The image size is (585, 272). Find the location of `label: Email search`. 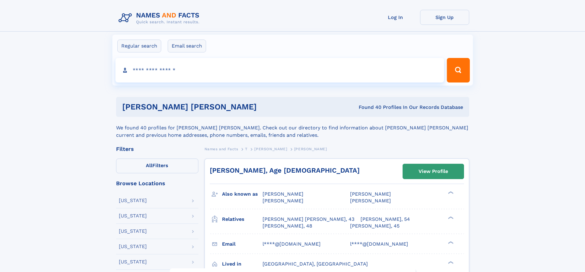

label: Email search is located at coordinates (187, 46).